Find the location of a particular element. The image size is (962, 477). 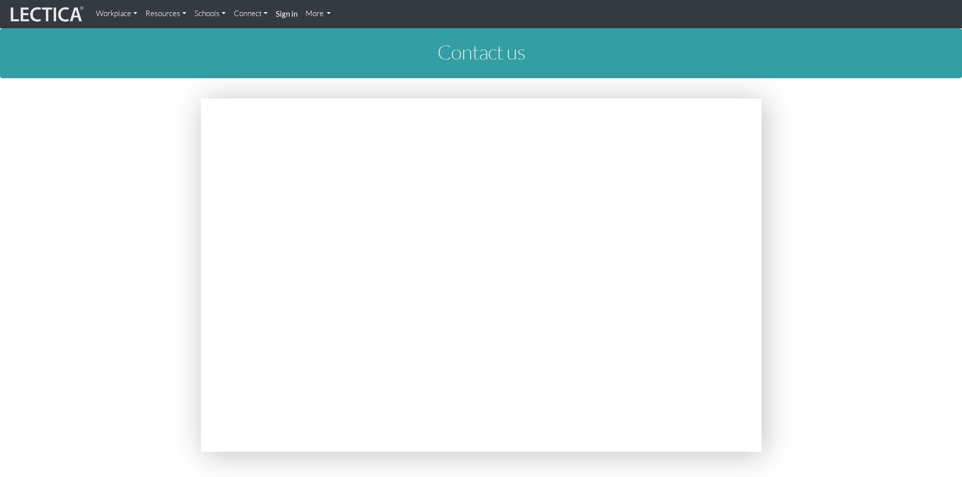

a: Workplace is located at coordinates (117, 14).